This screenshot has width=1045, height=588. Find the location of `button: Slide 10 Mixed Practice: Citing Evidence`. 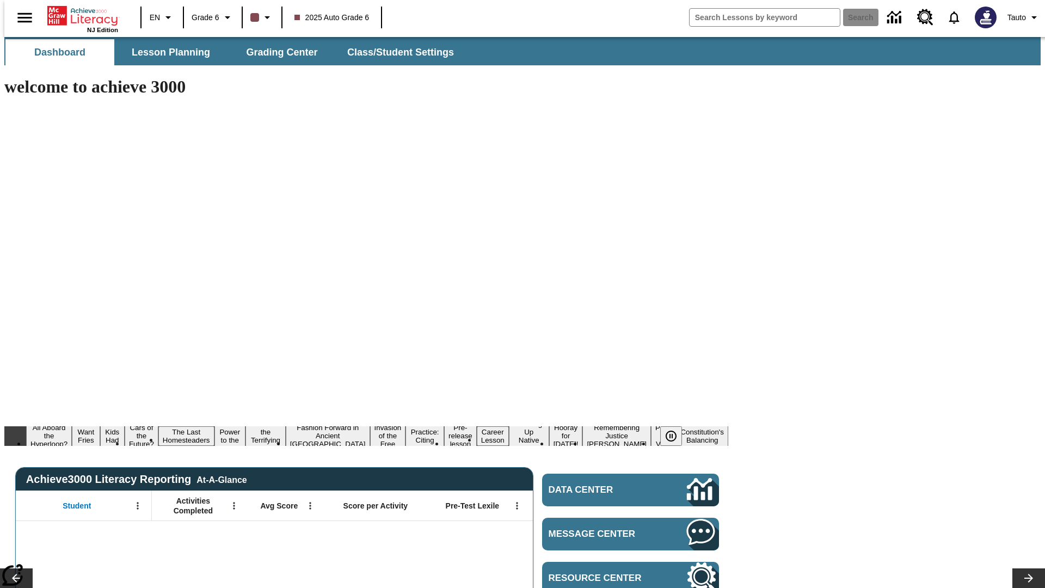

button: Slide 10 Mixed Practice: Citing Evidence is located at coordinates (424, 436).